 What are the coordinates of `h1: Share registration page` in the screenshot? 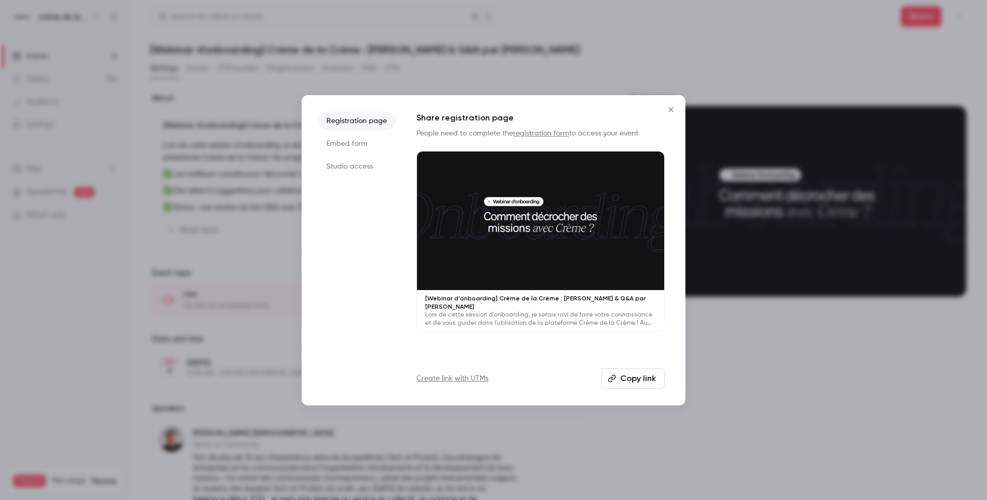 It's located at (541, 118).